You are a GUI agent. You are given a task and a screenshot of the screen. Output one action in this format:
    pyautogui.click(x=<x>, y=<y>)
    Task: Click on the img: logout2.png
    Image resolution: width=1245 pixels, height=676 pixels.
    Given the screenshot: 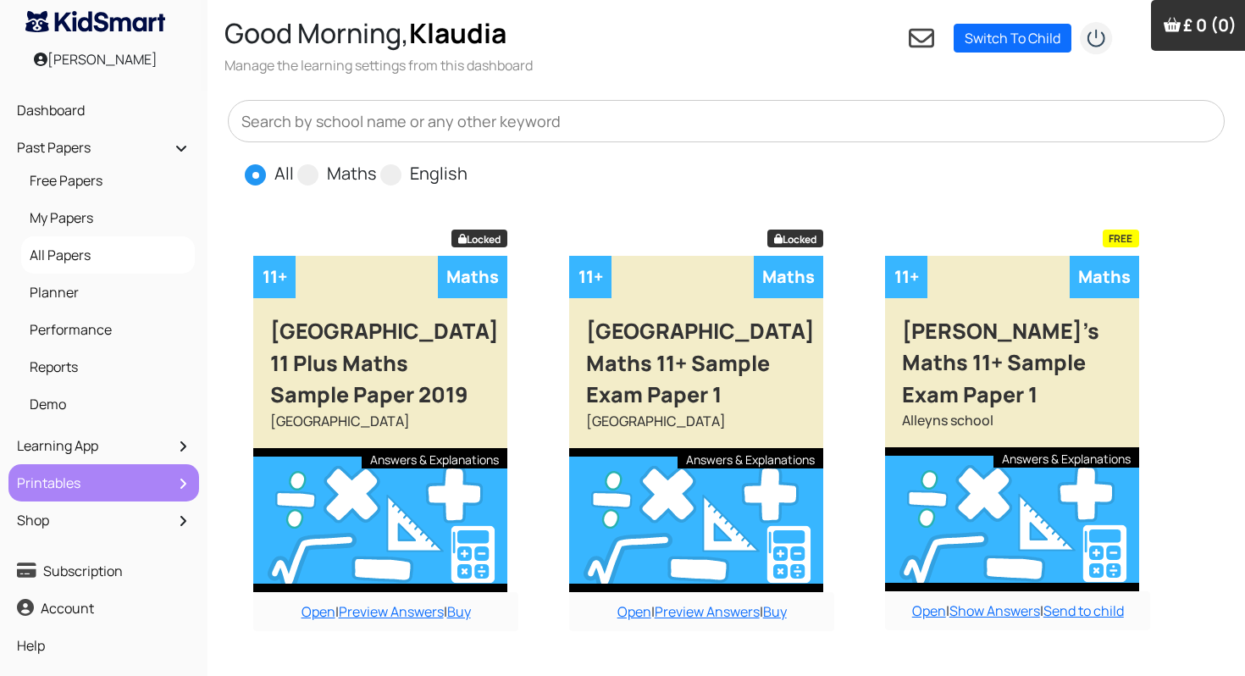 What is the action you would take?
    pyautogui.click(x=1096, y=38)
    